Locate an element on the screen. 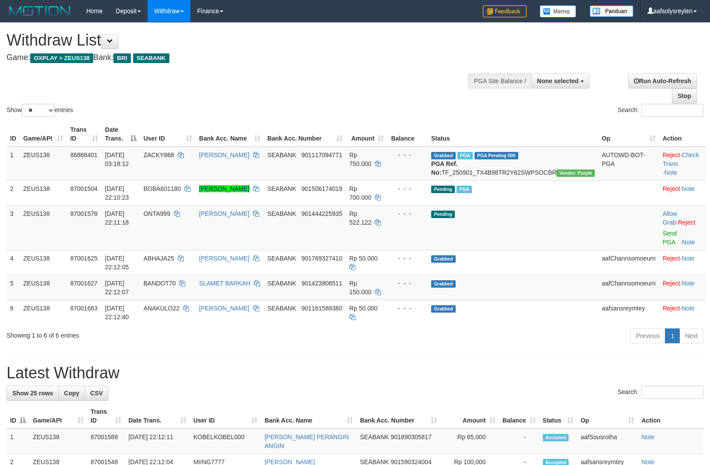 The image size is (710, 465). th: Op: activate to sort column ascending is located at coordinates (607, 416).